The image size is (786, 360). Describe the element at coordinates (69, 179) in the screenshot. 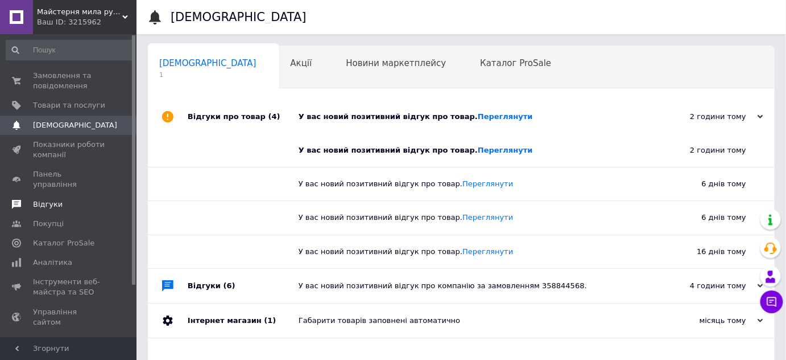

I see `span: Панель управління` at that location.